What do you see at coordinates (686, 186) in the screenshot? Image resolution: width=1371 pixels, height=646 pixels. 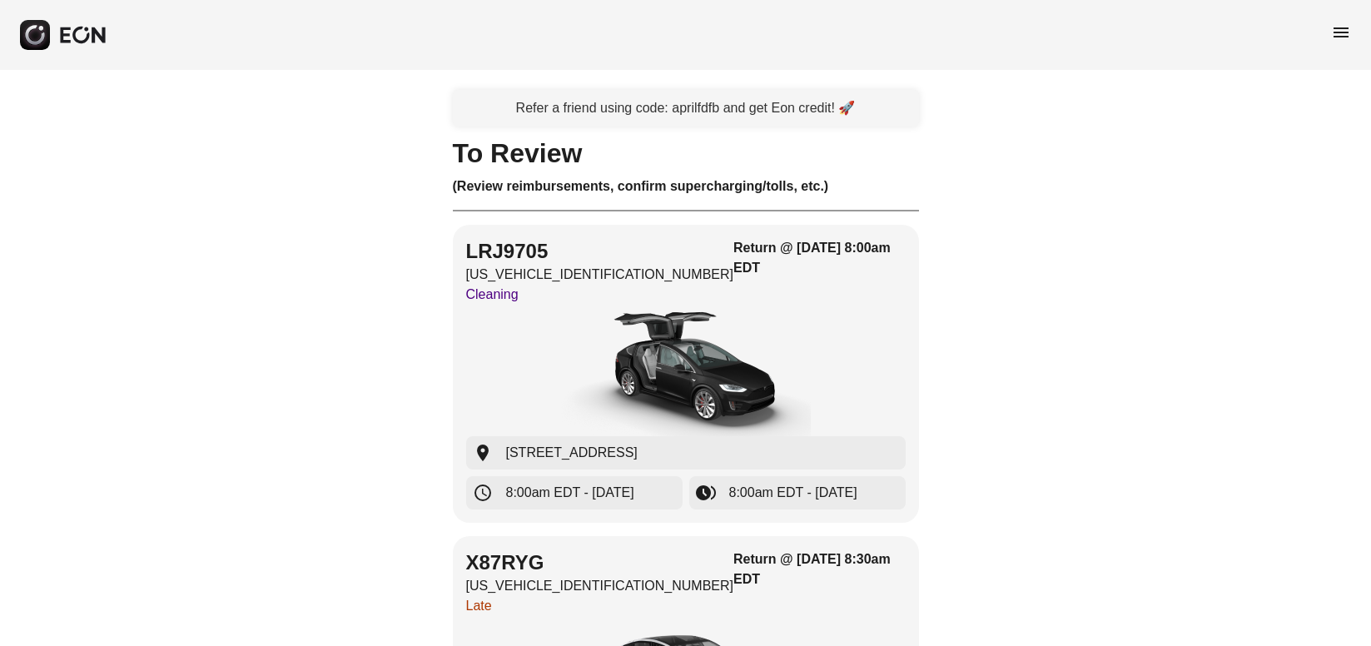 I see `h3: (Review reimbursements, confirm supercharging/tolls, etc.)` at bounding box center [686, 186].